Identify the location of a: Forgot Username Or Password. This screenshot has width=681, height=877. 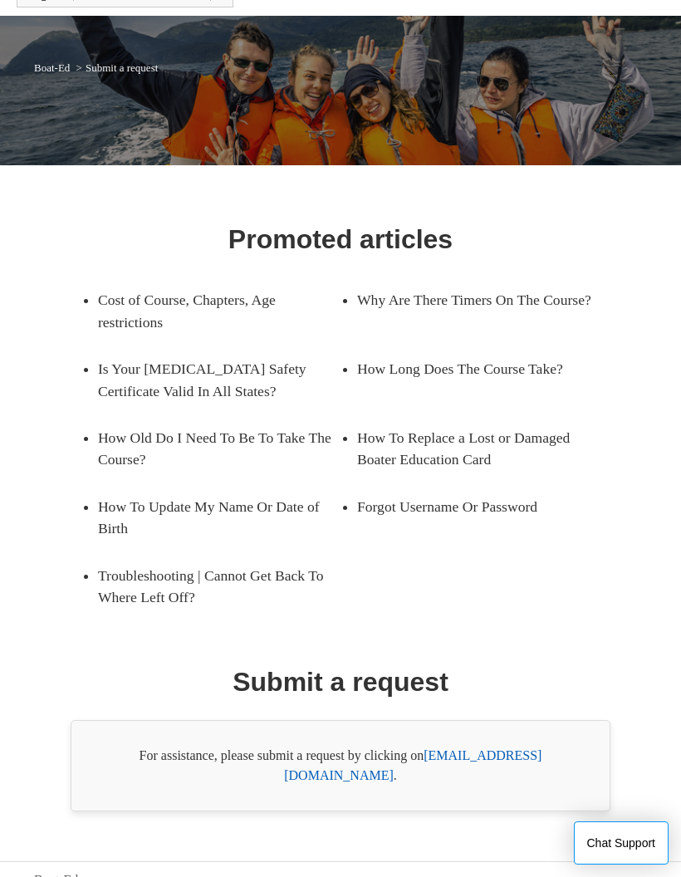
(478, 506).